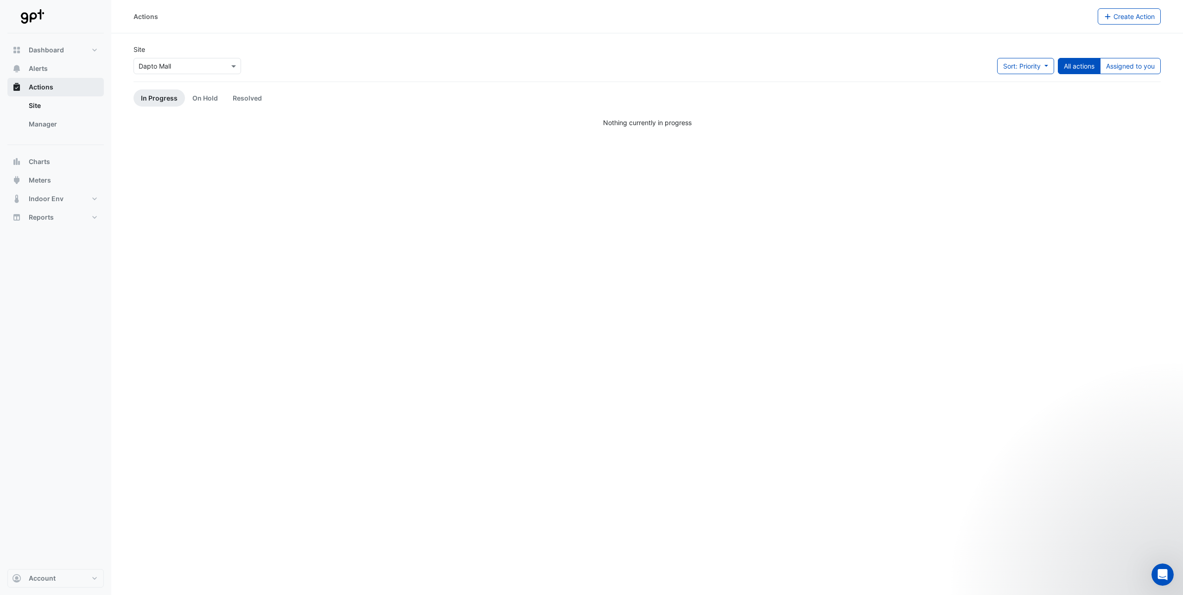 This screenshot has height=595, width=1183. What do you see at coordinates (17, 199) in the screenshot?
I see `app-icon: Indoor Env` at bounding box center [17, 199].